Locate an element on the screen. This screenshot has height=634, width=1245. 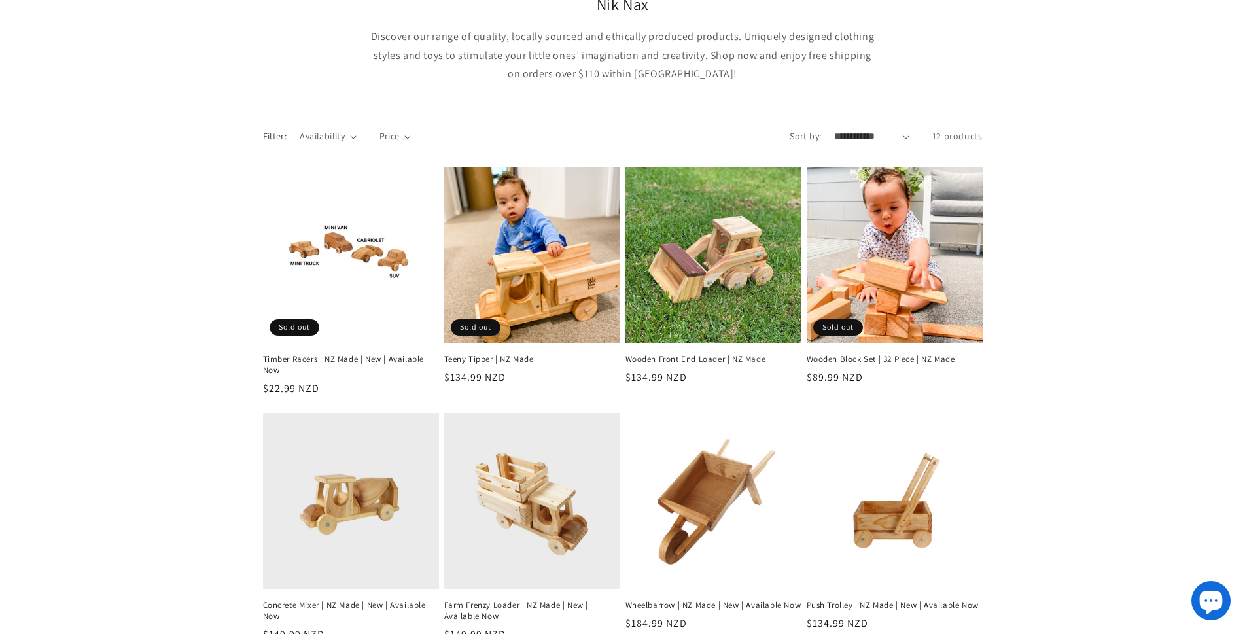
a: Timber Racers | NZ Made | New | Available Now is located at coordinates (351, 365).